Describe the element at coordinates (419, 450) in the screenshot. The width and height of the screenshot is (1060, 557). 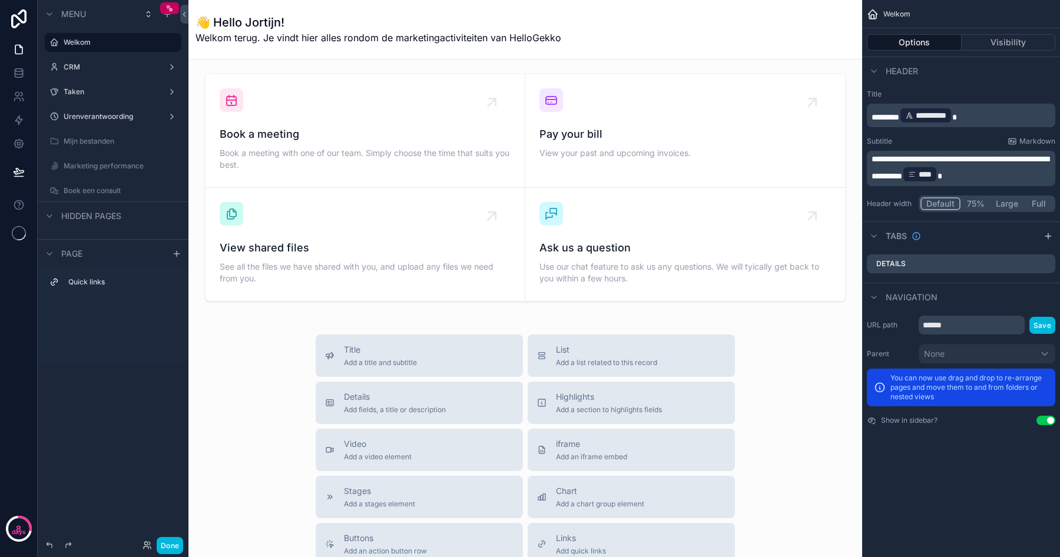
I see `button: VideoAdd a video element` at that location.